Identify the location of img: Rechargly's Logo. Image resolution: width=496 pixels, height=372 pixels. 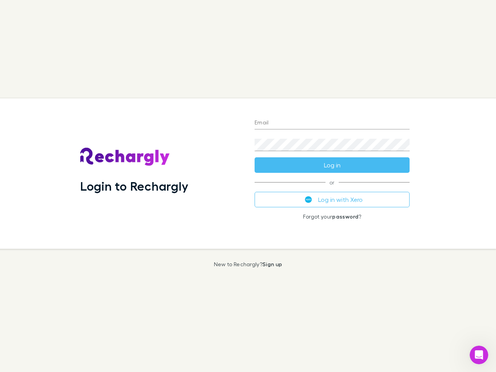
(125, 157).